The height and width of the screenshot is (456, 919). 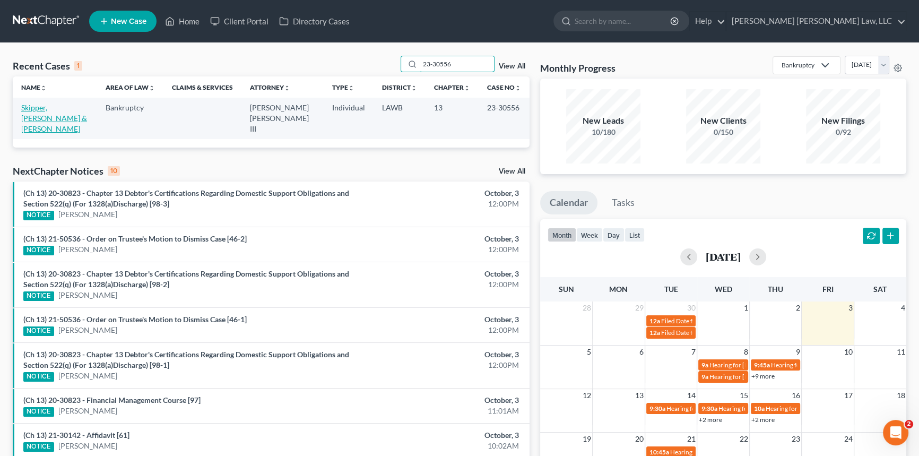 I want to click on a: Calendar, so click(x=569, y=203).